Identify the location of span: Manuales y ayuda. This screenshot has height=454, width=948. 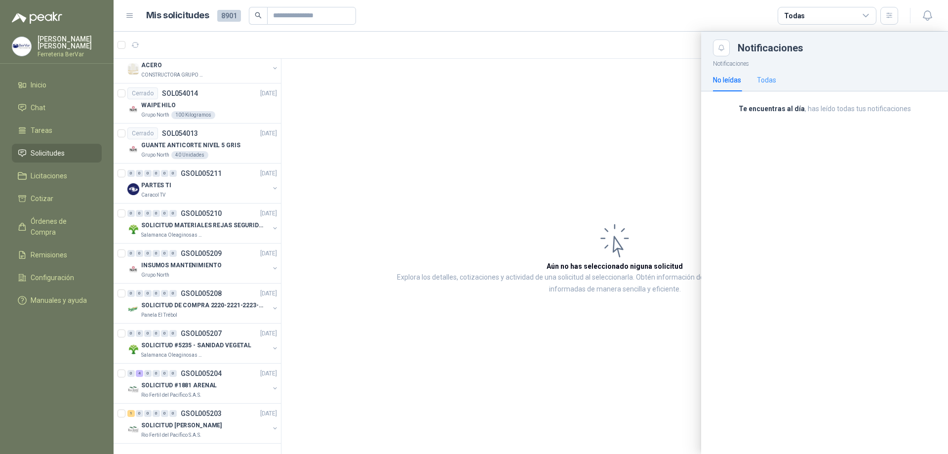
(59, 300).